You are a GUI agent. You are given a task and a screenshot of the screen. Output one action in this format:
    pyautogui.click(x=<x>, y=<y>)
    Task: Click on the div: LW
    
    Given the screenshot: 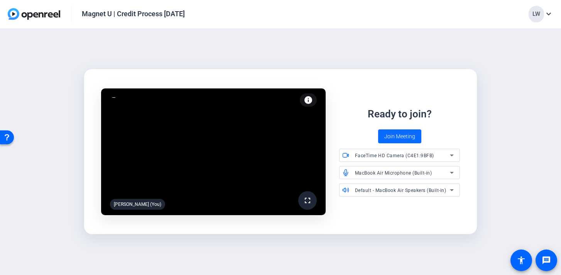 What is the action you would take?
    pyautogui.click(x=536, y=14)
    